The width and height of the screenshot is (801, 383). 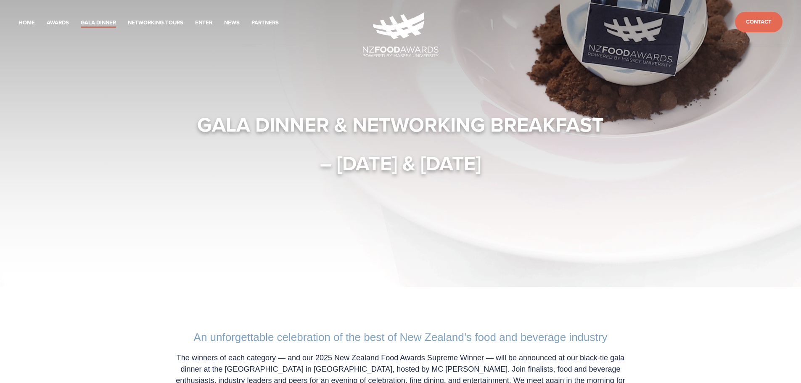 What do you see at coordinates (156, 23) in the screenshot?
I see `a: Networking-Tours` at bounding box center [156, 23].